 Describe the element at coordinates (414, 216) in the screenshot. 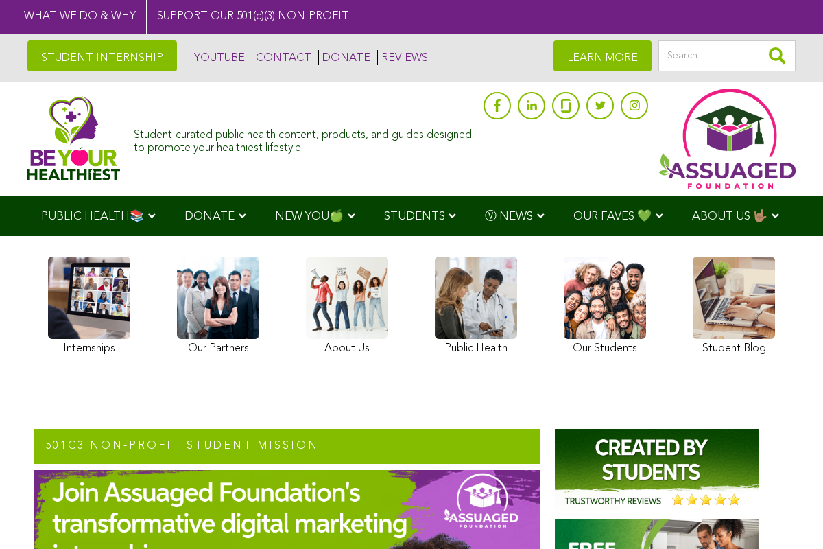

I see `span: STUDENTS` at that location.